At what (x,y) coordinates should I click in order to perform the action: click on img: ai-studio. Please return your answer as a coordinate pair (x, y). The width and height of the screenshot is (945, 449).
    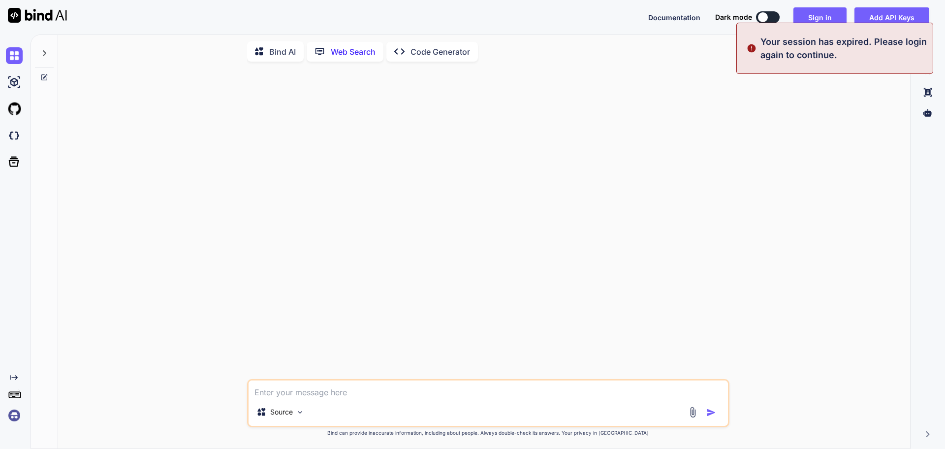
    Looking at the image, I should click on (14, 82).